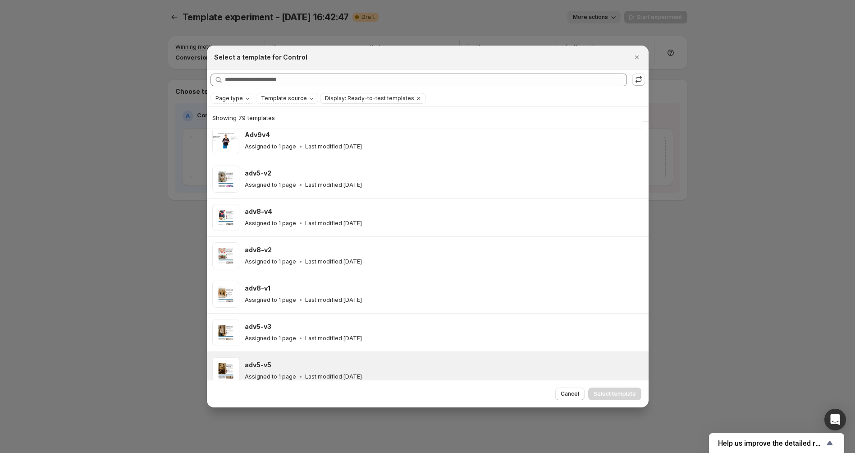 The width and height of the screenshot is (855, 453). Describe the element at coordinates (243, 118) in the screenshot. I see `span: Showing 79 templates` at that location.